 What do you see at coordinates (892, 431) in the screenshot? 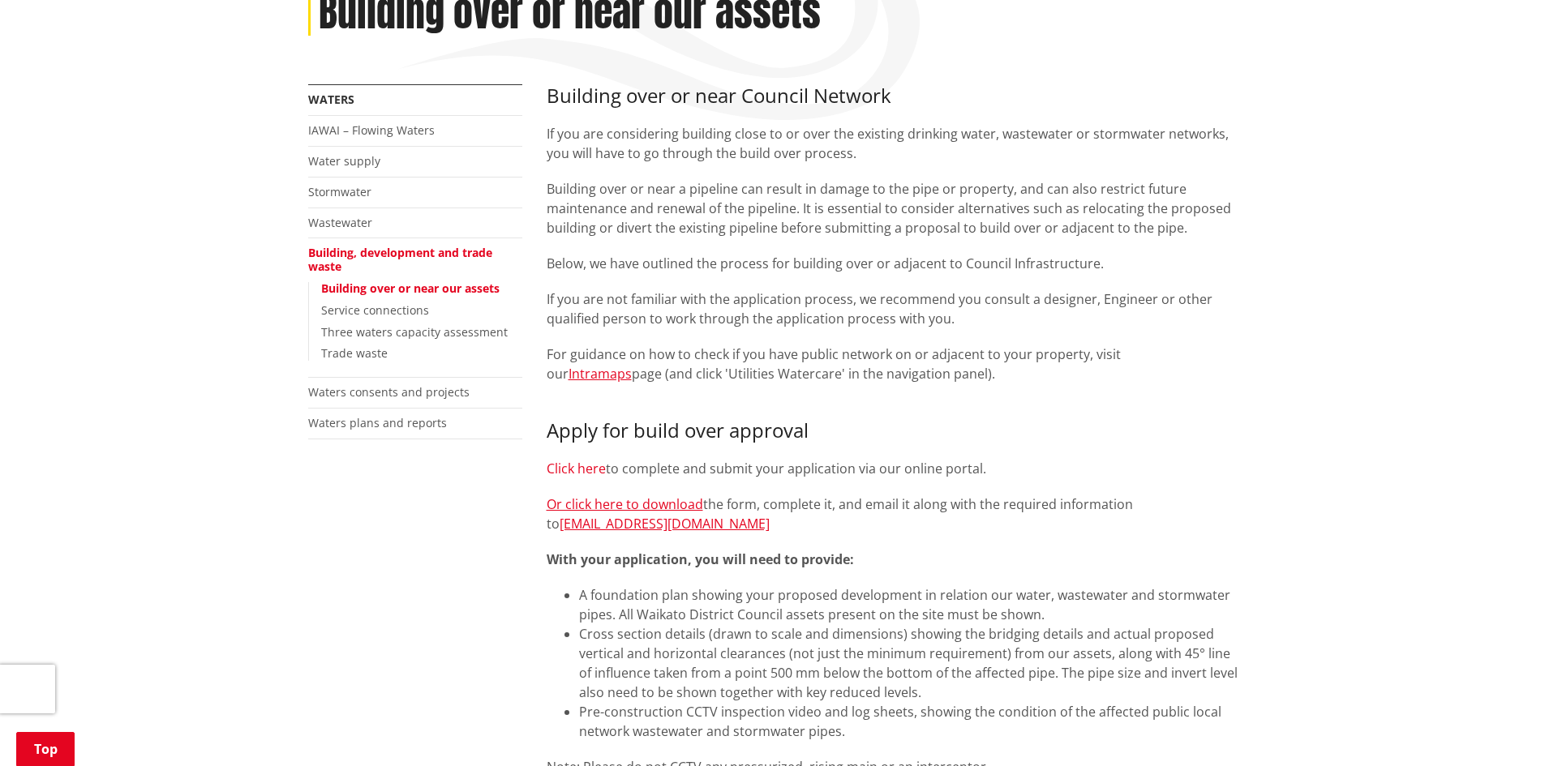
I see `h3: Apply for build over approval` at bounding box center [892, 431].